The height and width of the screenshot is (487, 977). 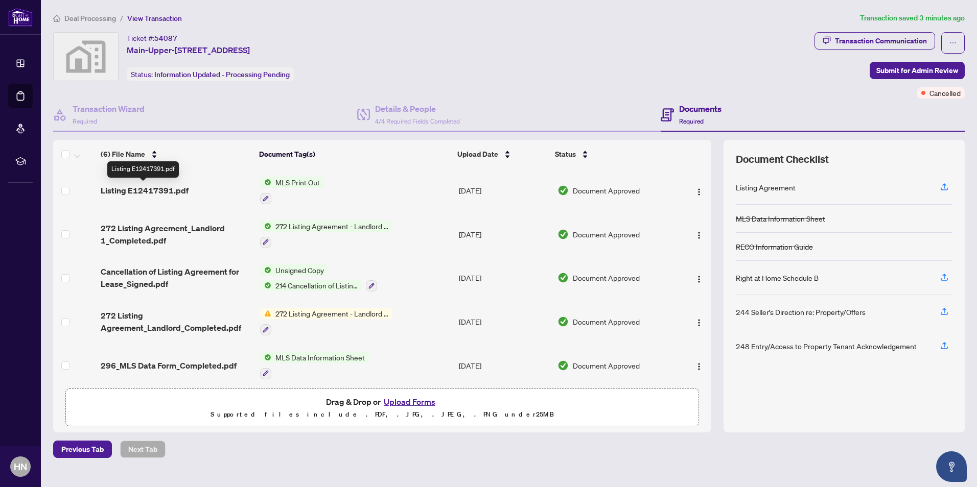 What do you see at coordinates (765, 187) in the screenshot?
I see `div: Listing Agreement` at bounding box center [765, 187].